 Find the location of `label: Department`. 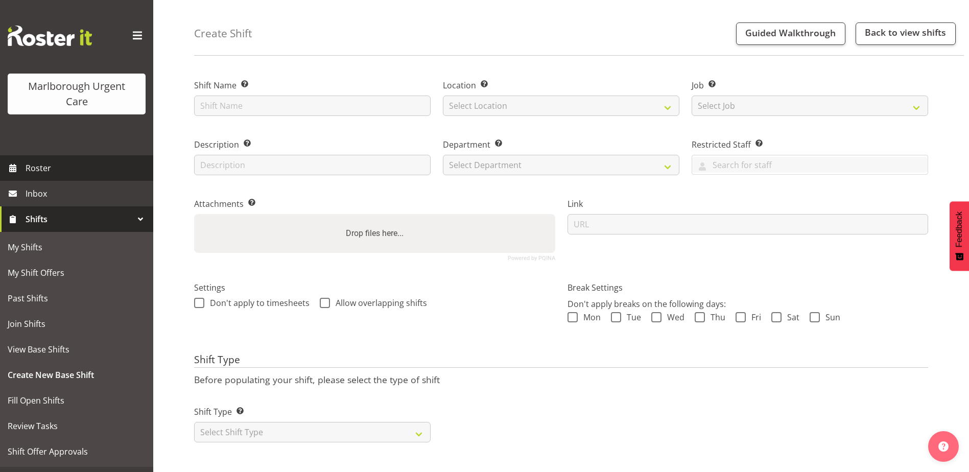

label: Department is located at coordinates (561, 145).